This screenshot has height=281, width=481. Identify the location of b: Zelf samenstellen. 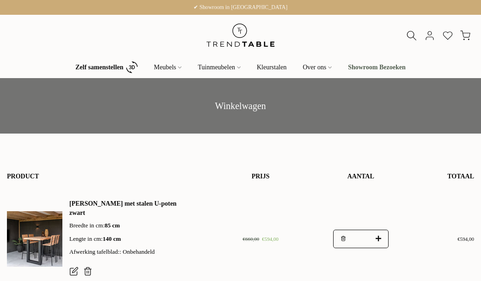
(99, 68).